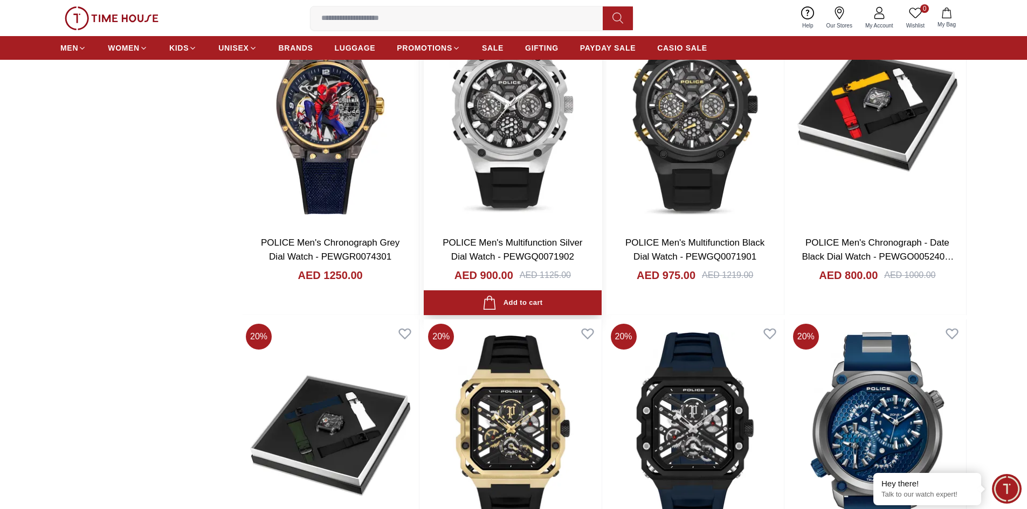 The image size is (1027, 509). Describe the element at coordinates (807, 25) in the screenshot. I see `span: Help` at that location.